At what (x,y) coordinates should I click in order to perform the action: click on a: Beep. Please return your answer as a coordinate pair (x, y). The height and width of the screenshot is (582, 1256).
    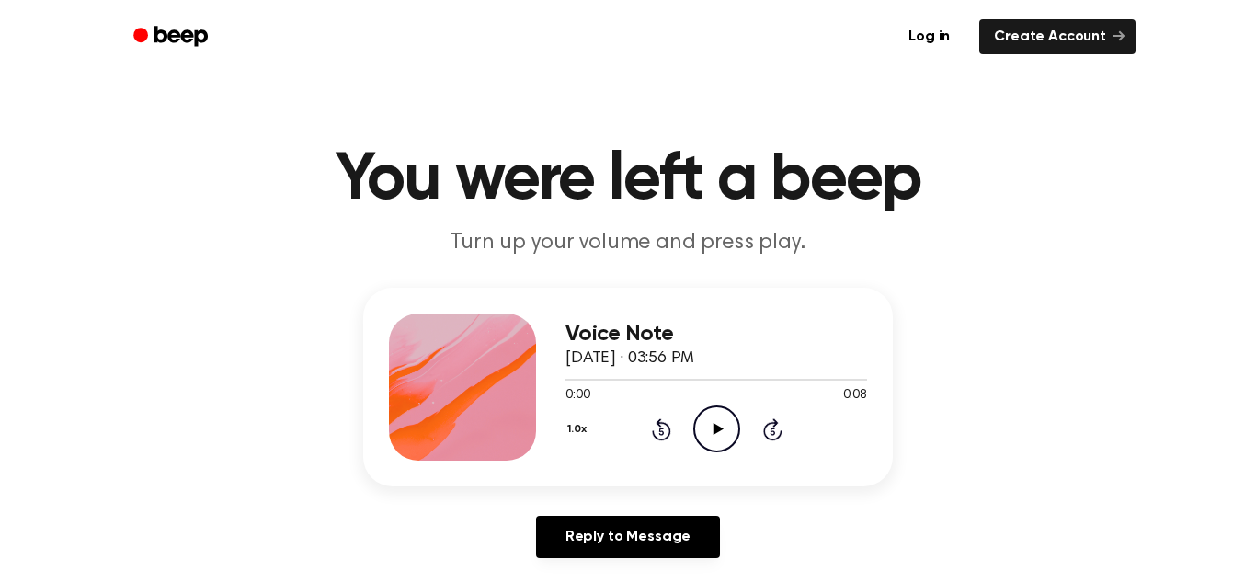
    Looking at the image, I should click on (172, 37).